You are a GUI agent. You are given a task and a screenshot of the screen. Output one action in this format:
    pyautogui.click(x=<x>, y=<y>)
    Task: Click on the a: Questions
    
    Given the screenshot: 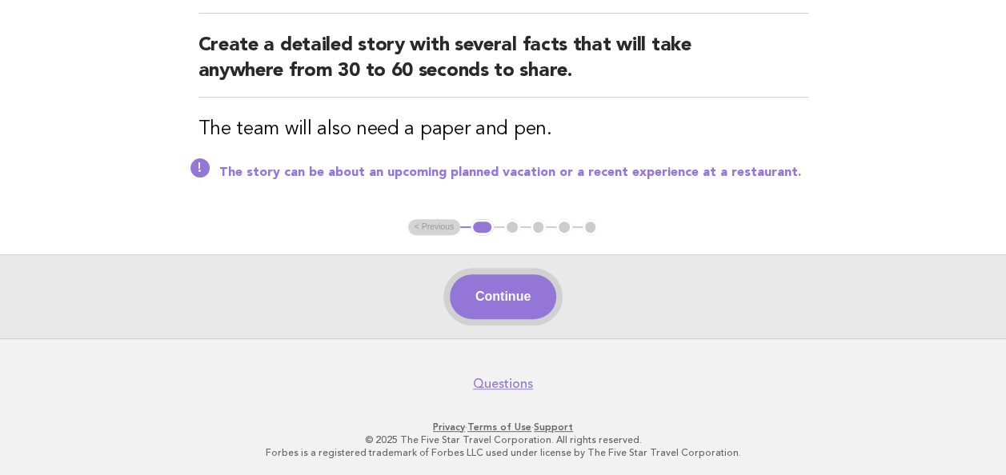 What is the action you would take?
    pyautogui.click(x=503, y=384)
    